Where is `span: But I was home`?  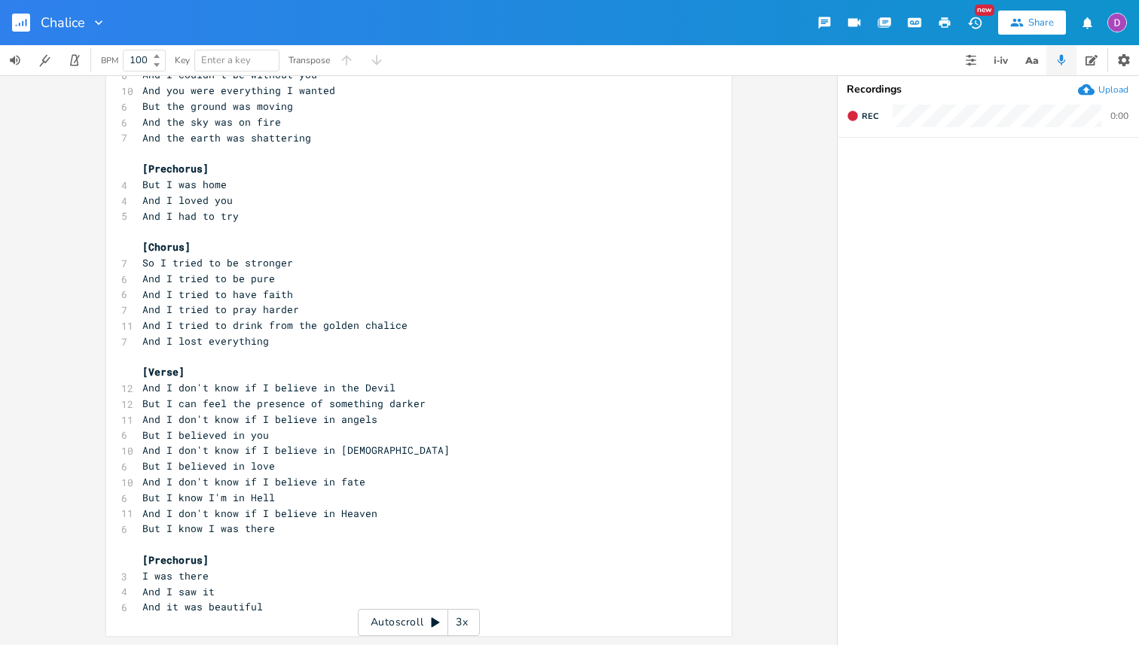
span: But I was home is located at coordinates (185, 185).